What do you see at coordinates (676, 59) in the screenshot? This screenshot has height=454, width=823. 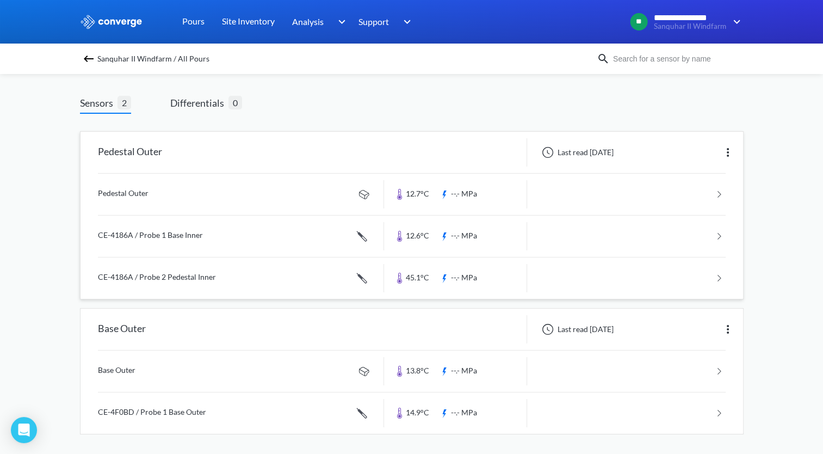 I see `input: Search for a sensor by name` at bounding box center [676, 59].